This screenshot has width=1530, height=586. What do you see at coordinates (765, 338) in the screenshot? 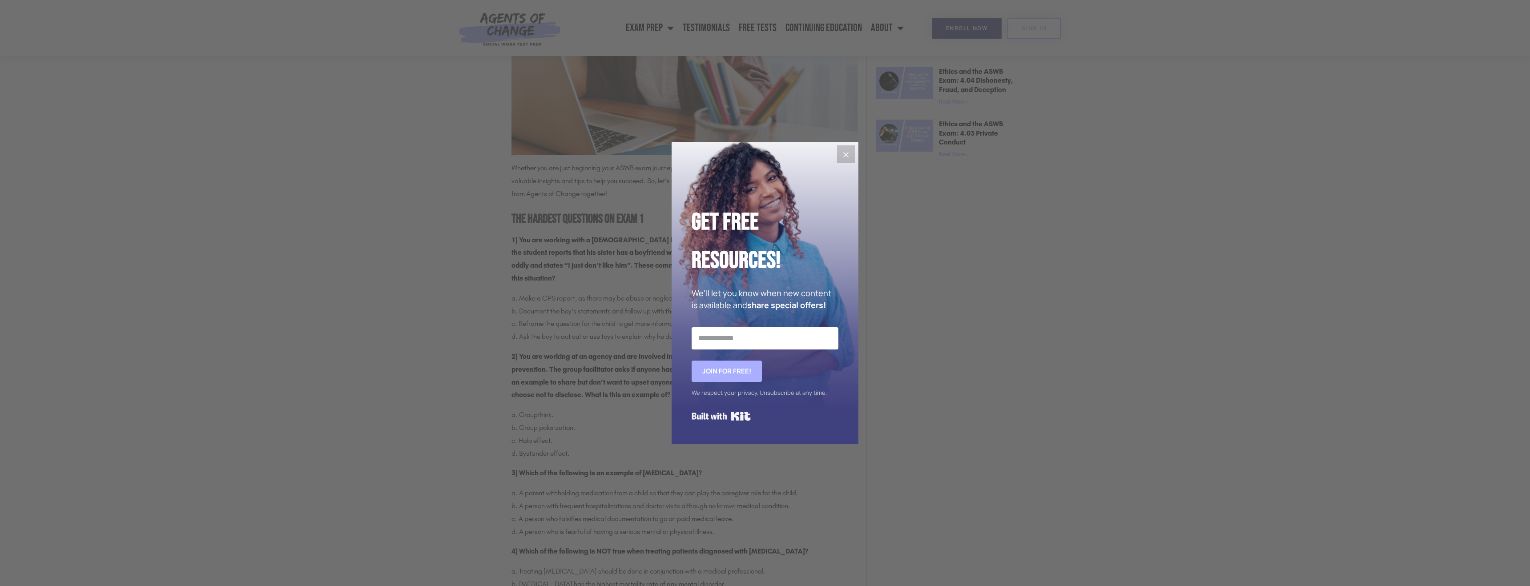
I see `input: Email Address` at bounding box center [765, 338].